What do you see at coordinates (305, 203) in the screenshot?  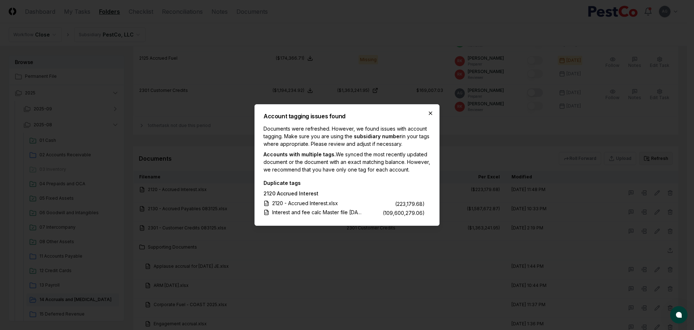 I see `a: 2120 - Accrued Interest.xlsx` at bounding box center [305, 203].